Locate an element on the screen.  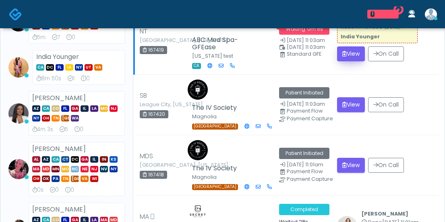
div: 167420 is located at coordinates (154, 114).